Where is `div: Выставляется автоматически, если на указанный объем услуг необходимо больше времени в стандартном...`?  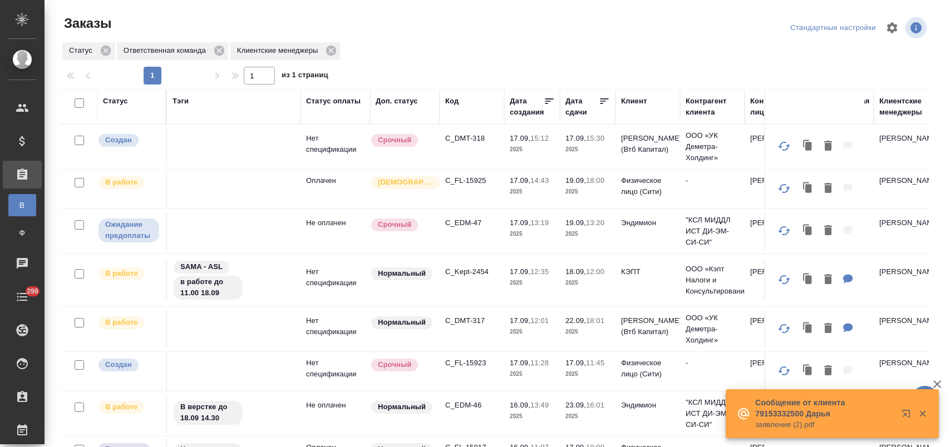
div: Выставляется автоматически, если на указанный объем услуг необходимо больше времени в стандартном... is located at coordinates (402, 365).